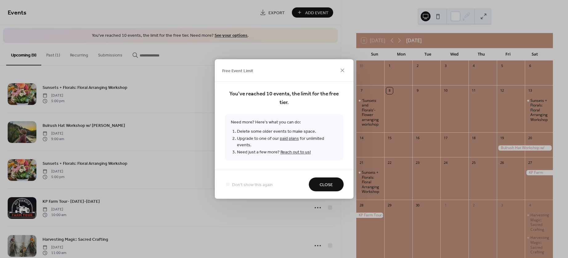 The image size is (568, 258). I want to click on span: Need more? Here's what you can do:, so click(284, 137).